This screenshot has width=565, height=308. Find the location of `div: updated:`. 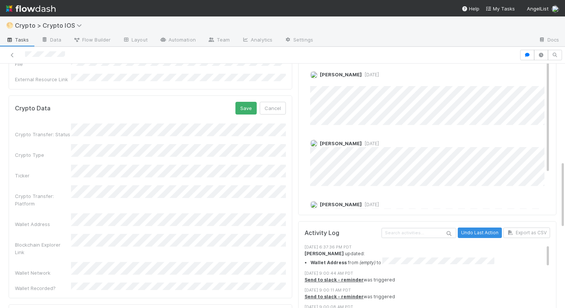

div: updated: is located at coordinates (427, 258).